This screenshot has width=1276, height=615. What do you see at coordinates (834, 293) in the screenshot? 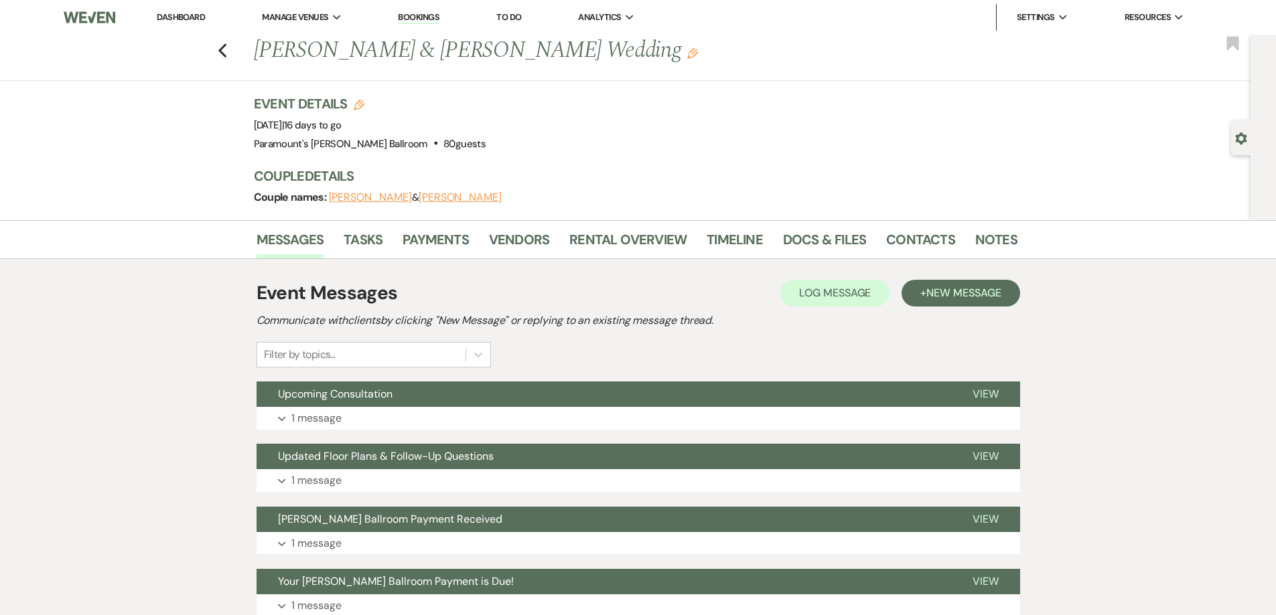
I see `button: Log Message` at bounding box center [834, 293].